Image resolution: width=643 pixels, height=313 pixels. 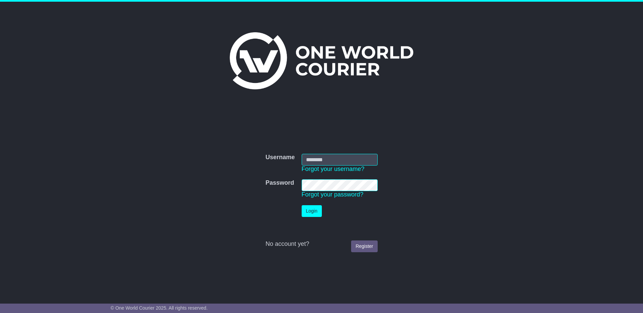 I want to click on label: Username, so click(x=280, y=158).